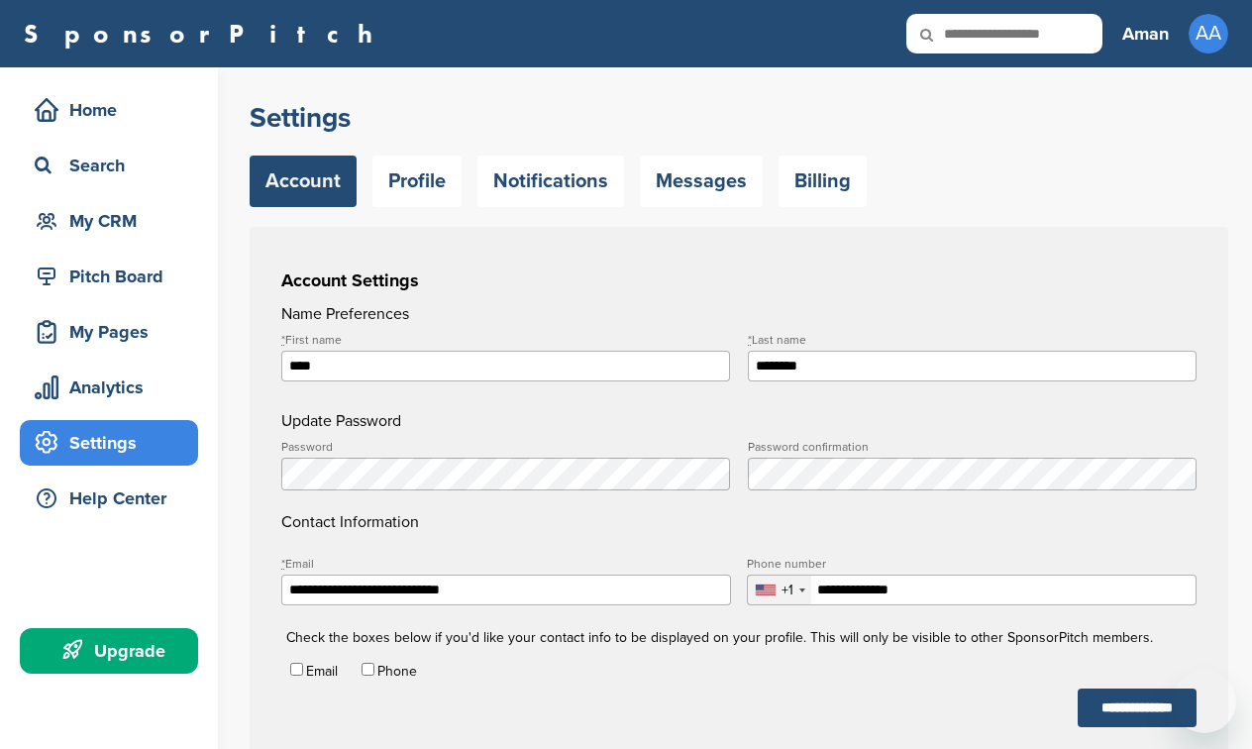 The height and width of the screenshot is (749, 1252). Describe the element at coordinates (114, 110) in the screenshot. I see `div: Home` at that location.